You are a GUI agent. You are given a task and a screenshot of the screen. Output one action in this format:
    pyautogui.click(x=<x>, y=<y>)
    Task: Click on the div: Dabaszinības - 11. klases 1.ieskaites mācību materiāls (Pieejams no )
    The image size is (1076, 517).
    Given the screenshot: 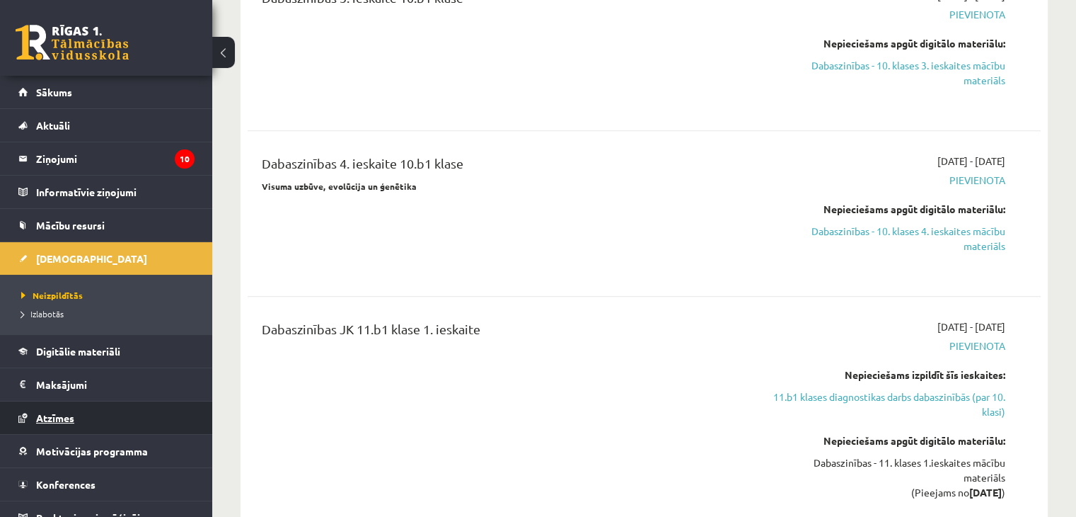 What is the action you would take?
    pyautogui.click(x=889, y=477)
    